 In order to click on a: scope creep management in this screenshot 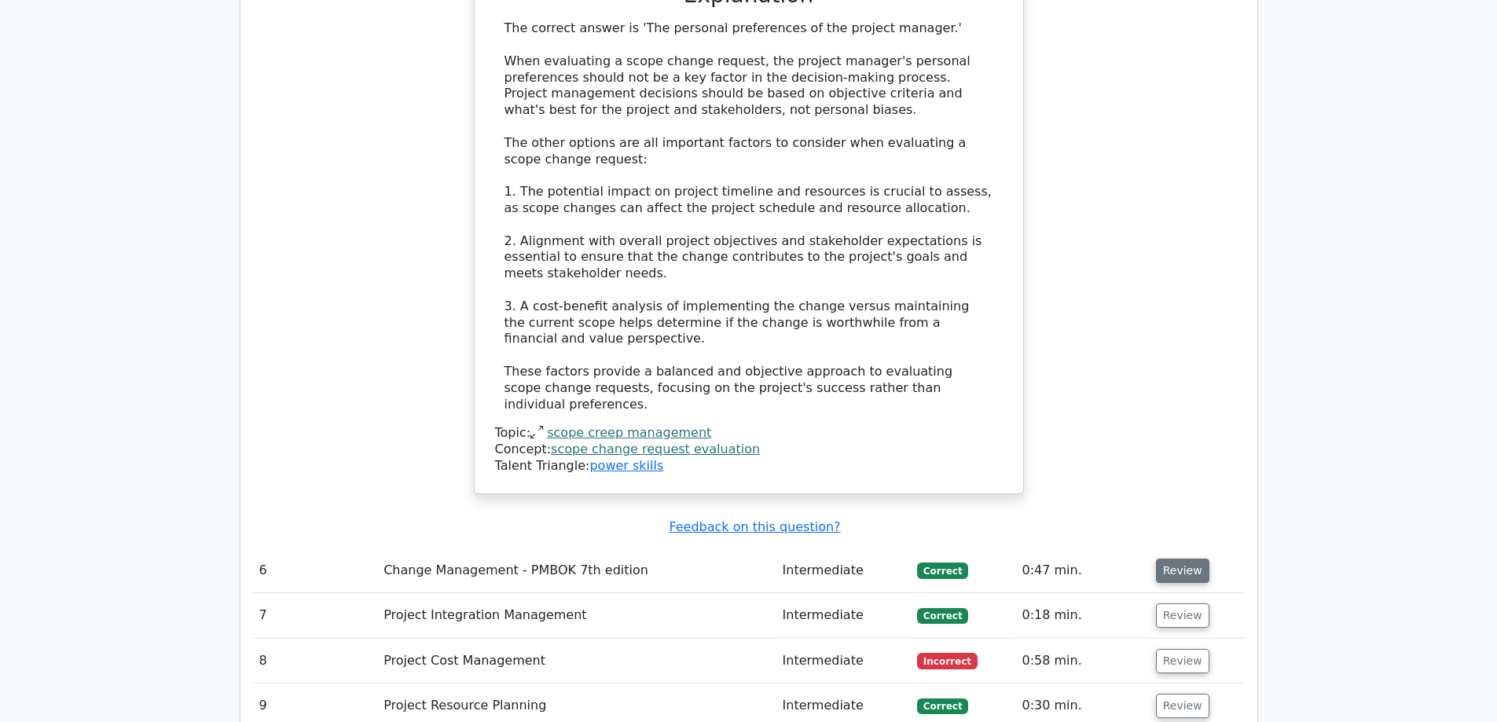, I will do `click(629, 432)`.